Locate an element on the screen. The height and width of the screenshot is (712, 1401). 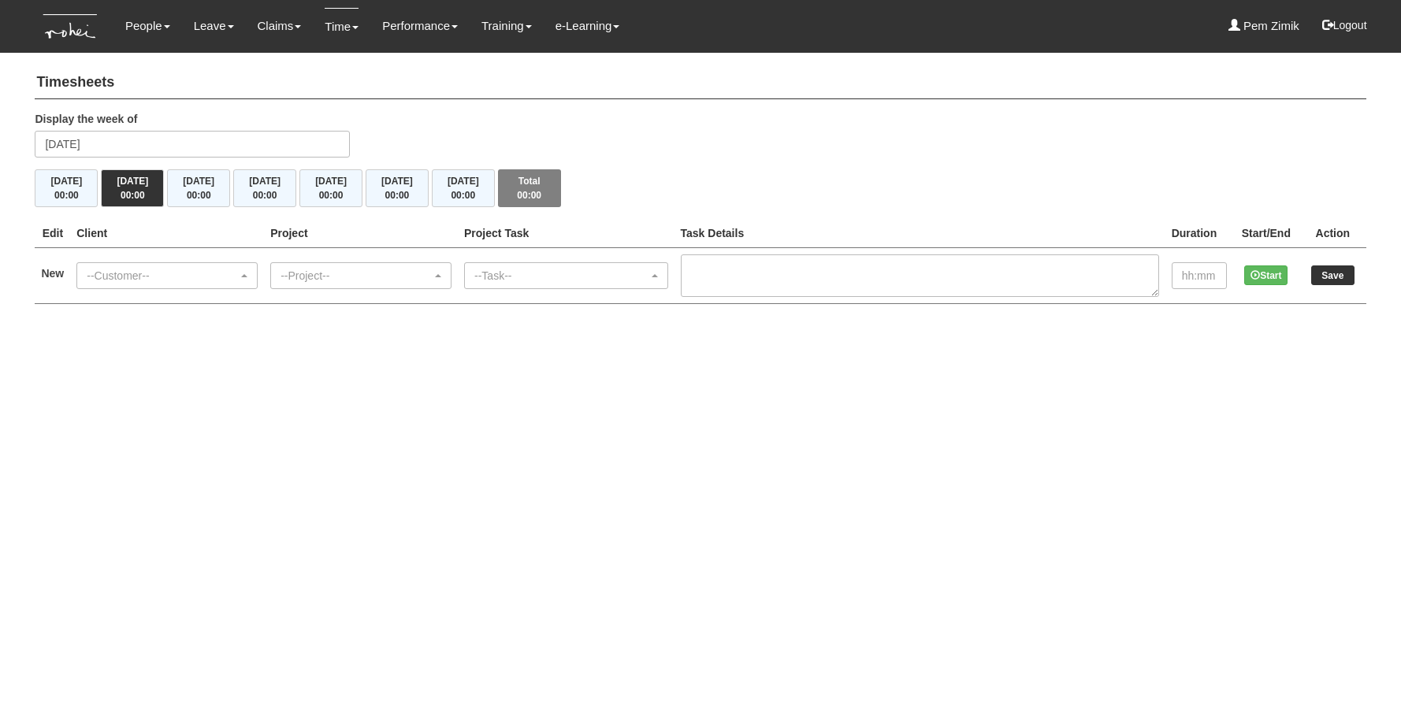
h4: Timesheets is located at coordinates (700, 83).